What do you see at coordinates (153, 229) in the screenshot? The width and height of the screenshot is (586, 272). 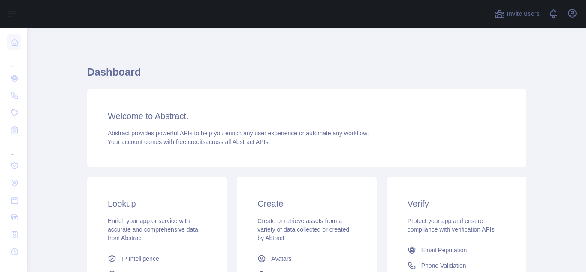 I see `span: Enrich your app or service with accurate and comprehensive data from Abstract` at bounding box center [153, 229].